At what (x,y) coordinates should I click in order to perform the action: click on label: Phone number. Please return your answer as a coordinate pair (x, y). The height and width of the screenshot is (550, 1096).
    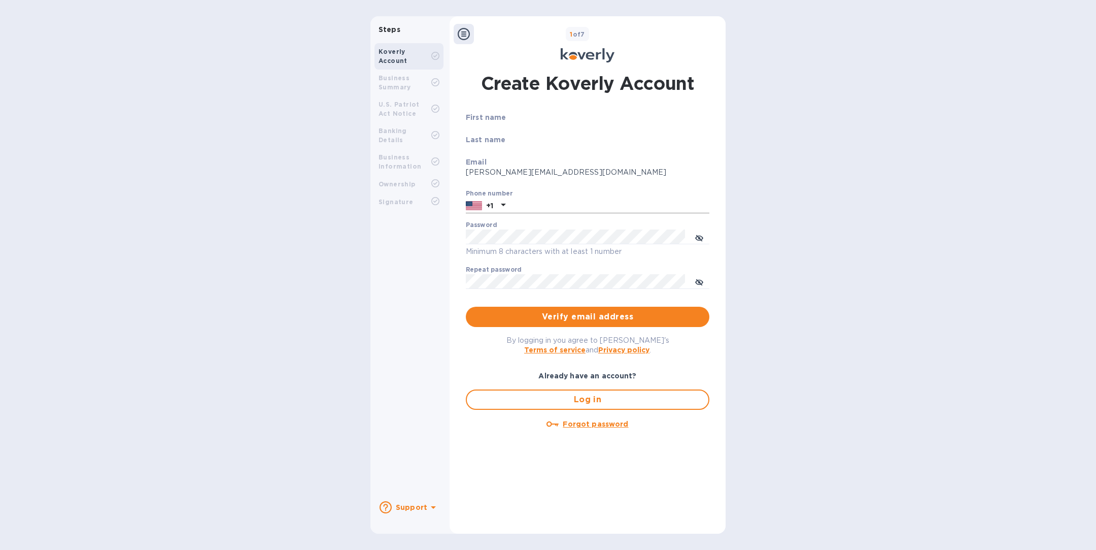
    Looking at the image, I should click on (489, 194).